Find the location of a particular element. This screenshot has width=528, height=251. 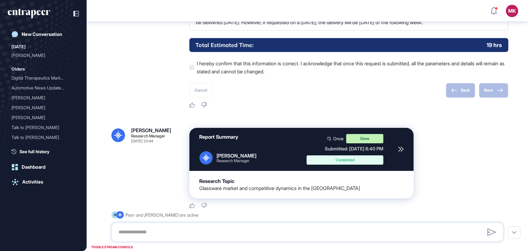

div: Talk to Tracy is located at coordinates (43, 147).